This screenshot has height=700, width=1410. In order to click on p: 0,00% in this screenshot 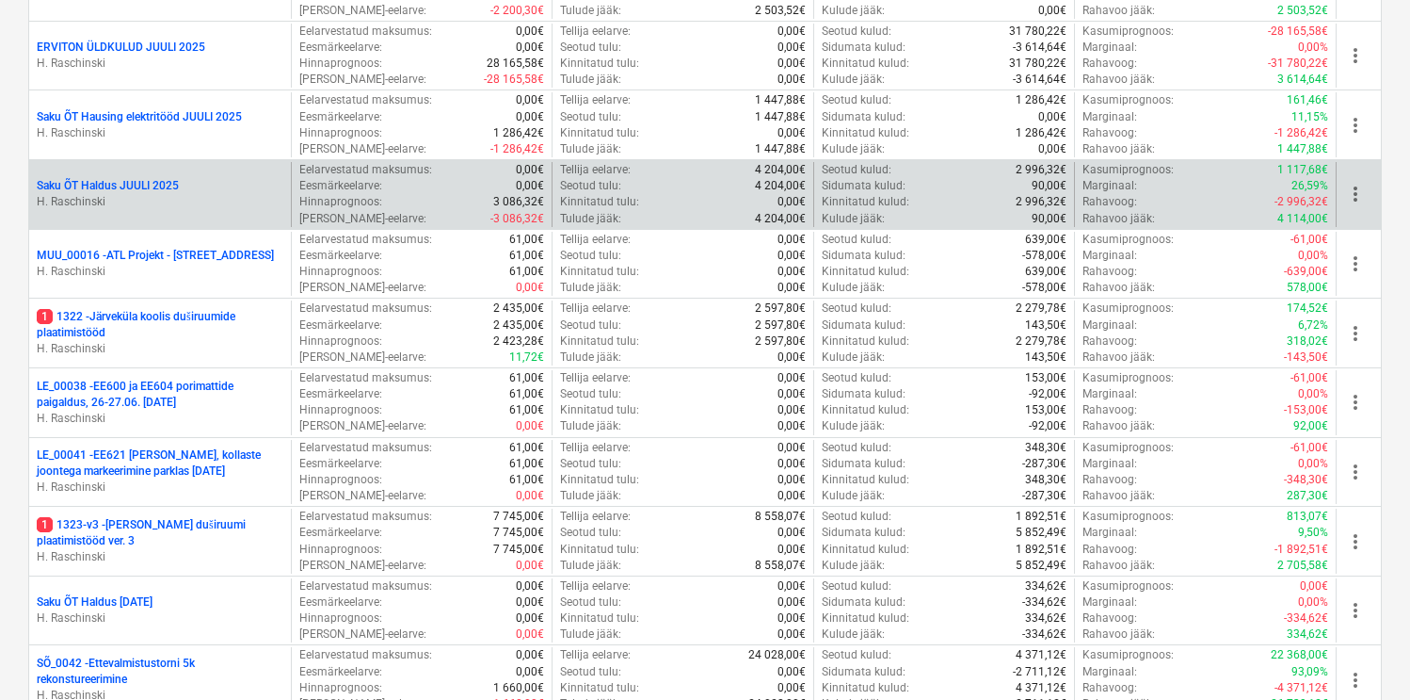, I will do `click(1313, 394)`.